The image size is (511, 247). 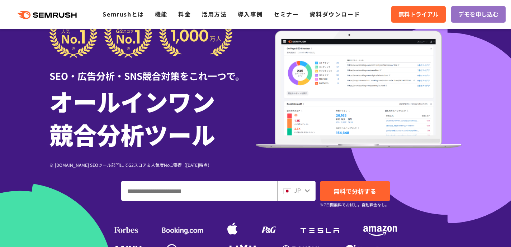 I want to click on a: 機能, so click(x=161, y=14).